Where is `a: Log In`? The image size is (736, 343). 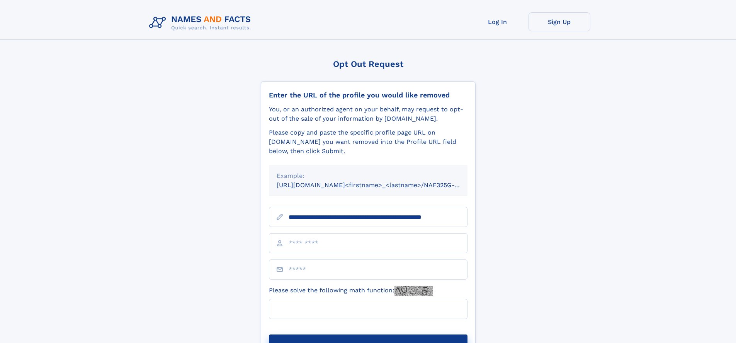 a: Log In is located at coordinates (498, 22).